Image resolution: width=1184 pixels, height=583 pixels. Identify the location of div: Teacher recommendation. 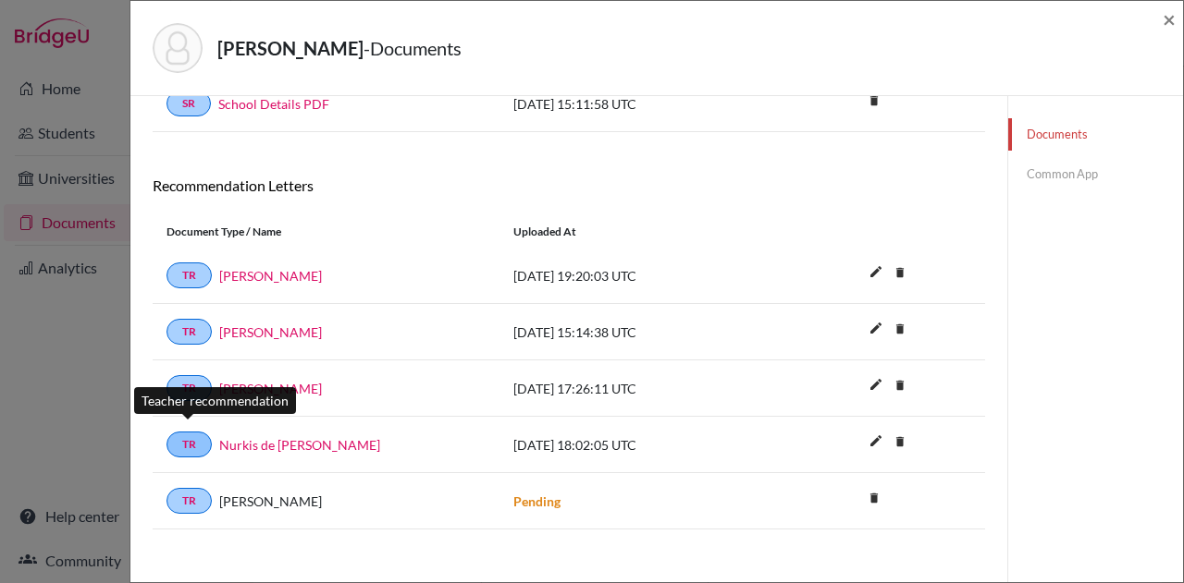
(215, 400).